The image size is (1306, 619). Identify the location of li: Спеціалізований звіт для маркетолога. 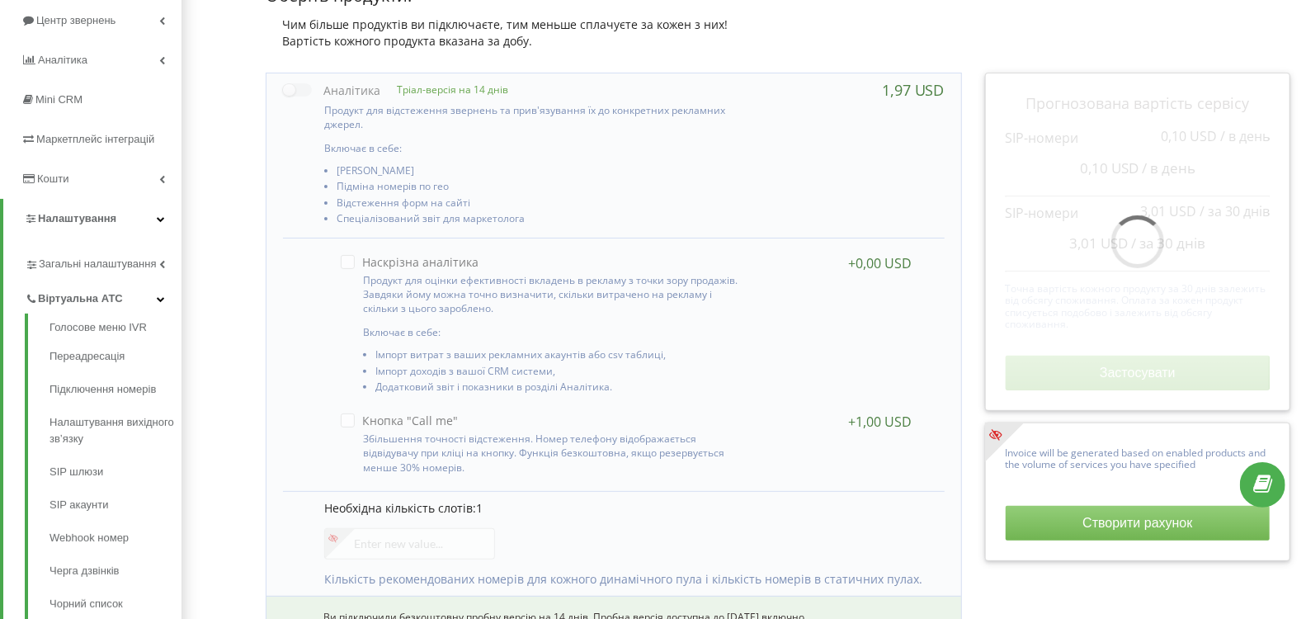
(541, 220).